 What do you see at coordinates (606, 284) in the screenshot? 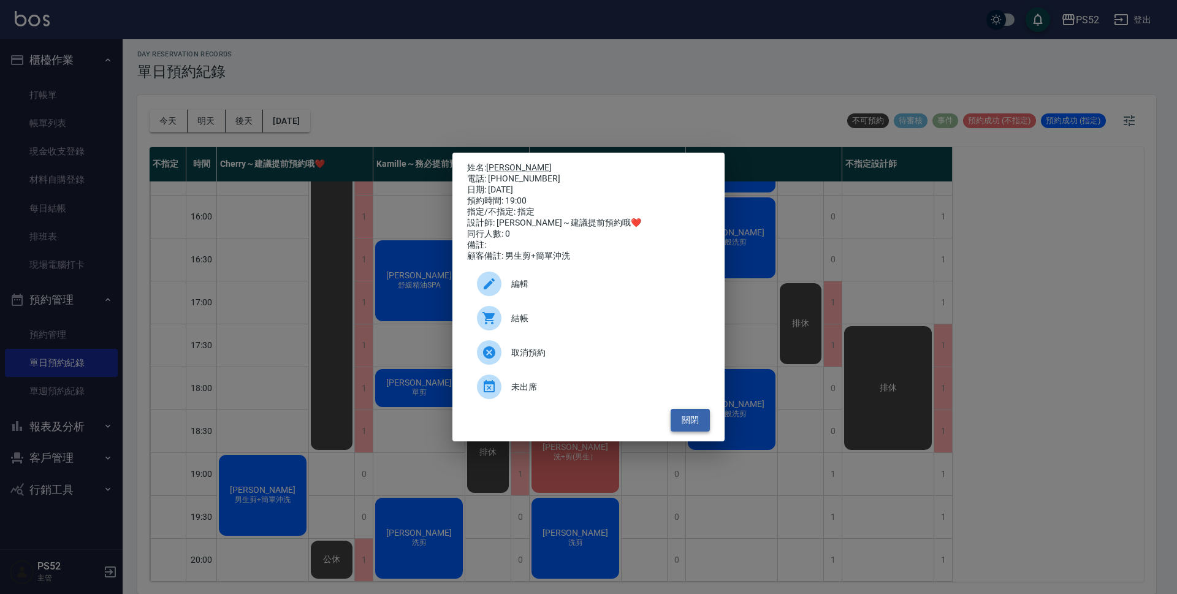
I see `span: 編輯` at bounding box center [606, 284].